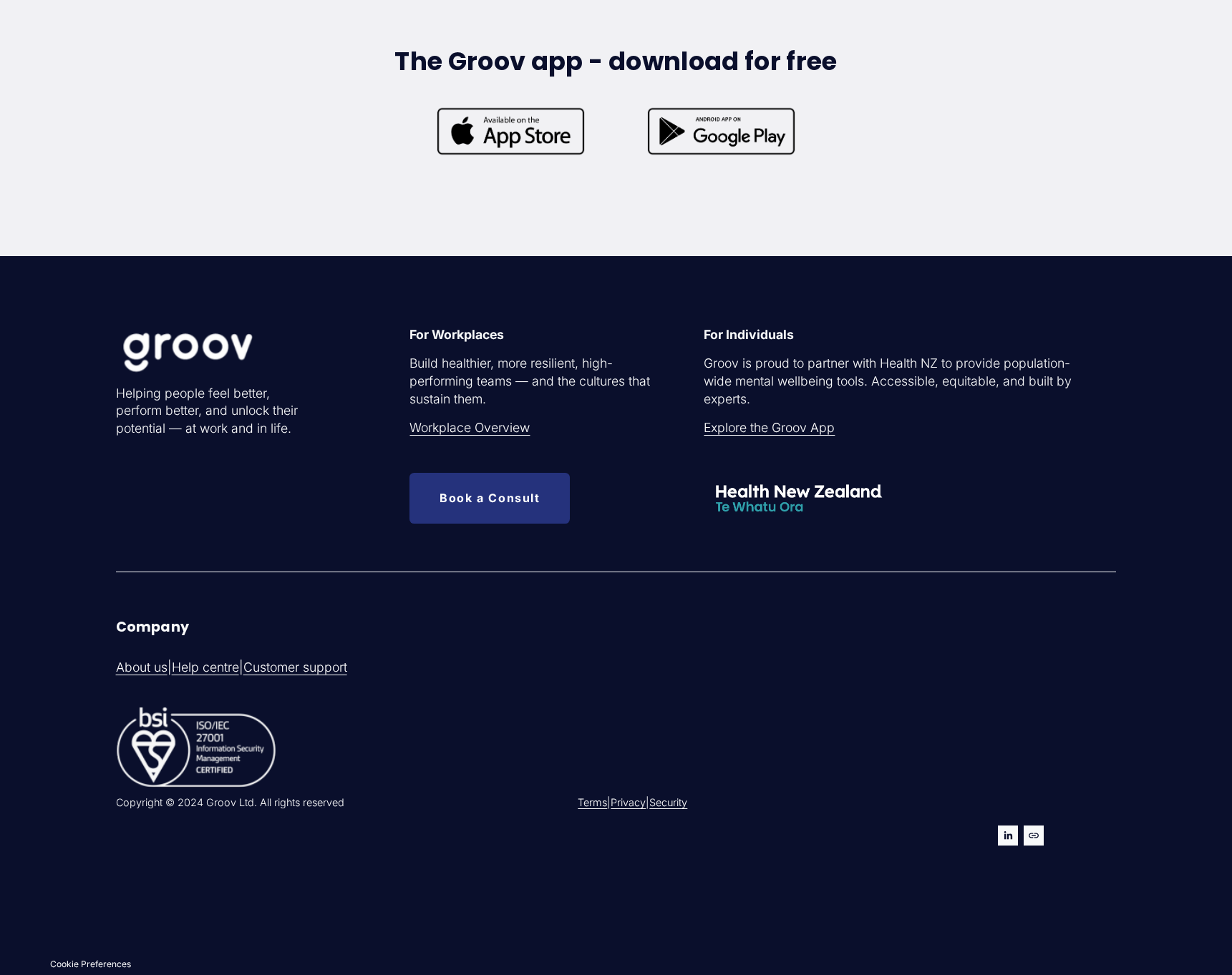 This screenshot has width=1232, height=975. Describe the element at coordinates (489, 498) in the screenshot. I see `a: Book a Consult` at that location.